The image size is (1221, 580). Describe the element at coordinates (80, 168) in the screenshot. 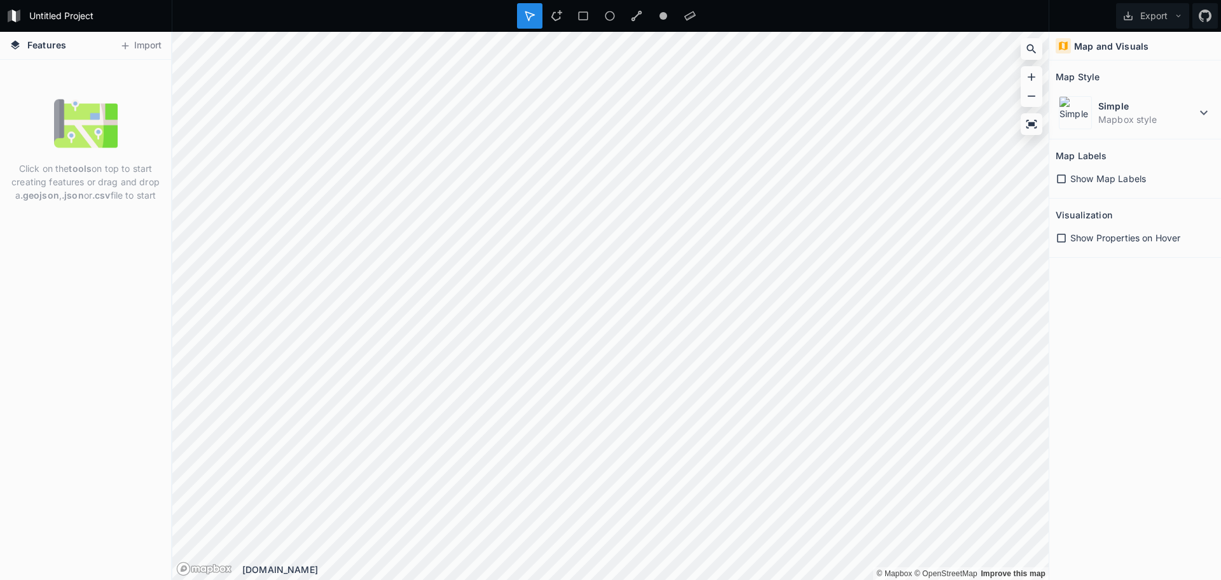

I see `strong: tools` at that location.